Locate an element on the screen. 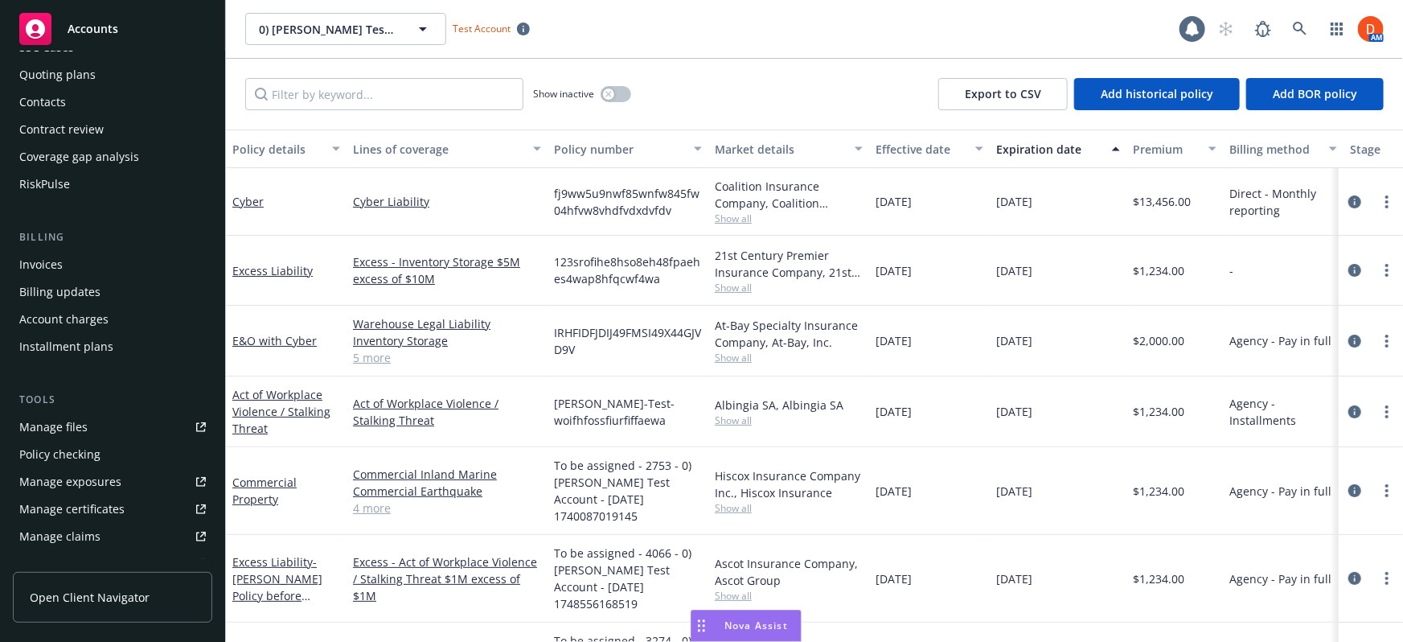 This screenshot has height=642, width=1403. a: Installment plans is located at coordinates (113, 347).